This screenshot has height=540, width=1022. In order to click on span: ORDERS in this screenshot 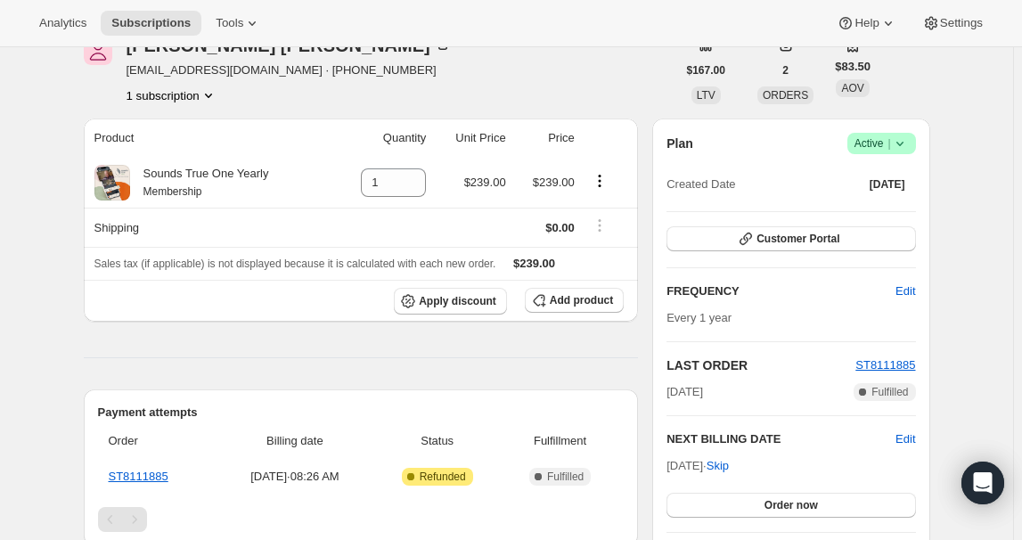, I will do `click(785, 95)`.